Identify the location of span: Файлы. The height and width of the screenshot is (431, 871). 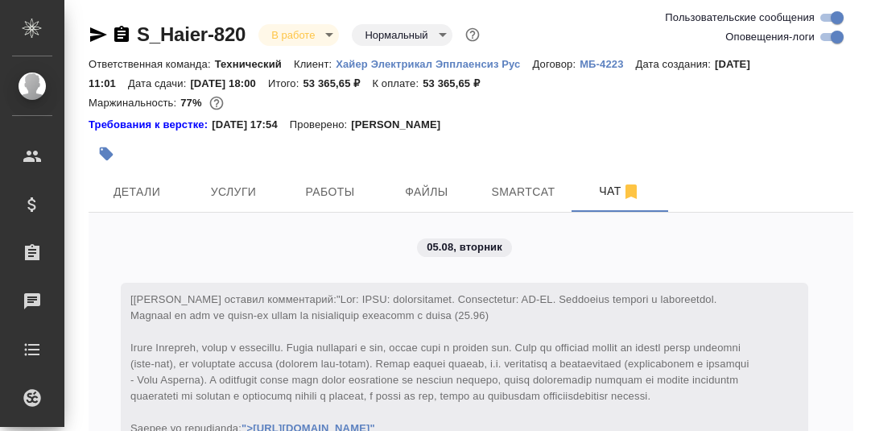
(427, 192).